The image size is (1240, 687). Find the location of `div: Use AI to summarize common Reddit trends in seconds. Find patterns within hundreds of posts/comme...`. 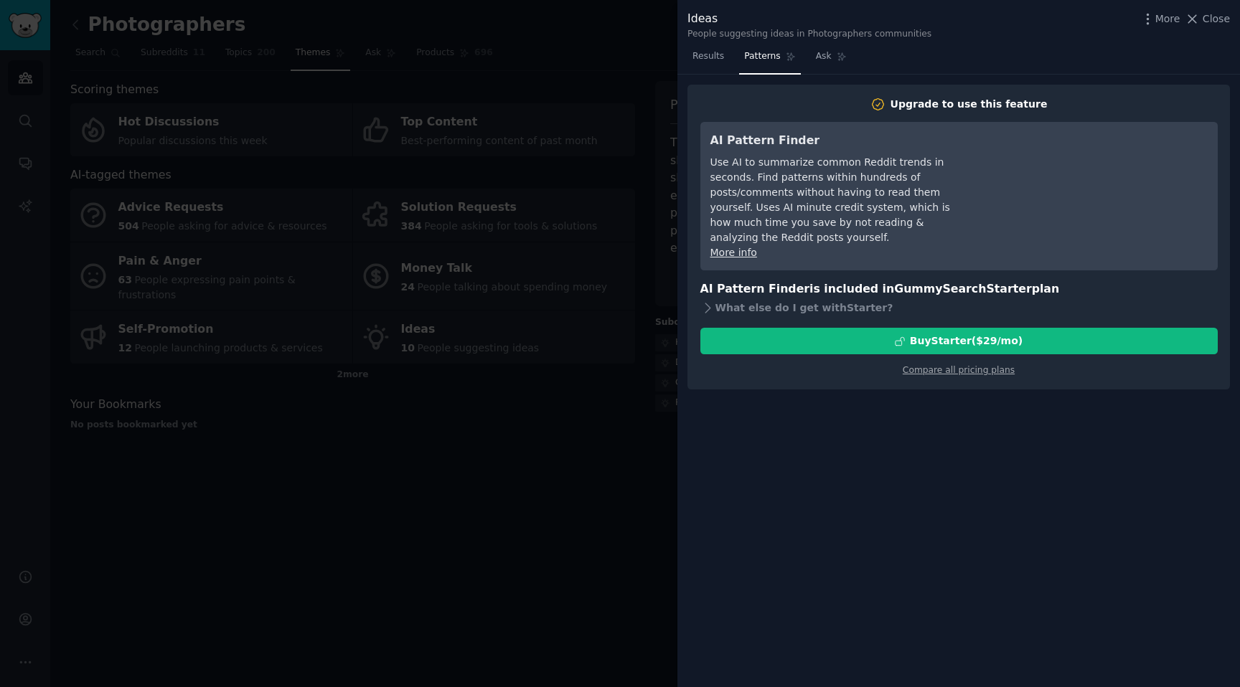

div: Use AI to summarize common Reddit trends in seconds. Find patterns within hundreds of posts/comme... is located at coordinates (841, 200).